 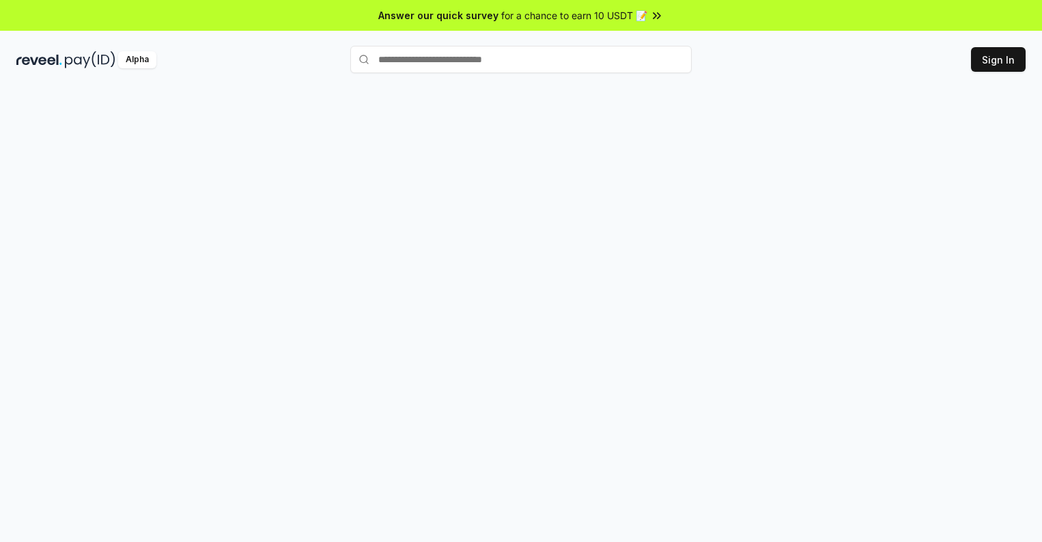 What do you see at coordinates (39, 59) in the screenshot?
I see `img: reveel_dark` at bounding box center [39, 59].